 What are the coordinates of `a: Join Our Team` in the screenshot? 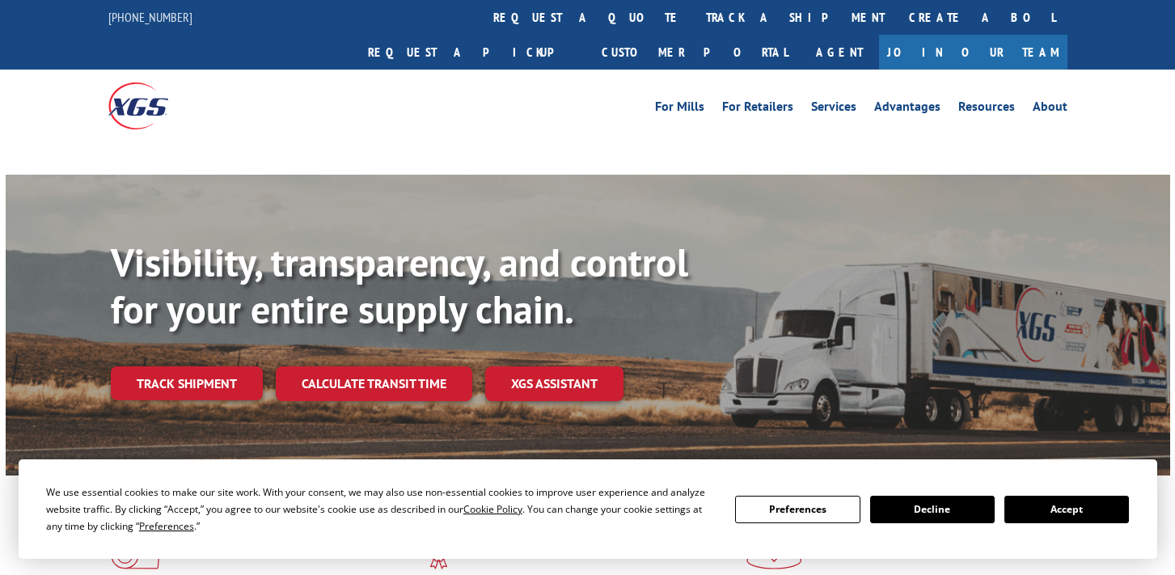 It's located at (973, 52).